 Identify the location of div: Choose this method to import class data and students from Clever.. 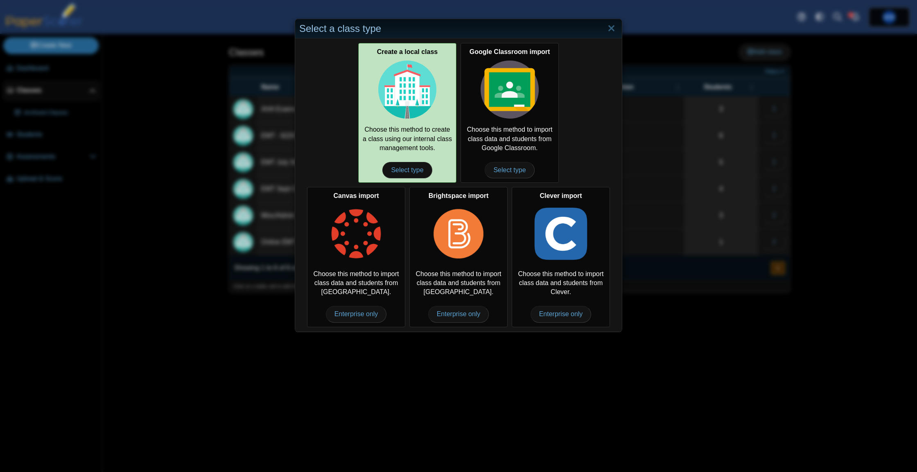
(561, 257).